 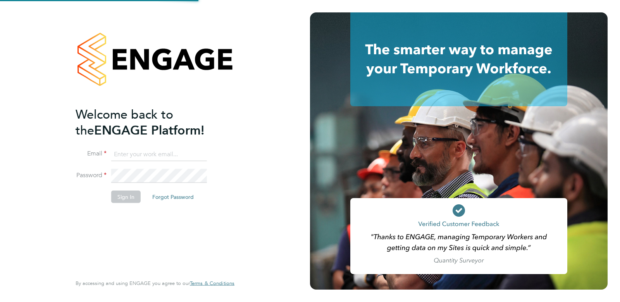 What do you see at coordinates (124, 122) in the screenshot?
I see `span: Welcome back to the` at bounding box center [124, 122].